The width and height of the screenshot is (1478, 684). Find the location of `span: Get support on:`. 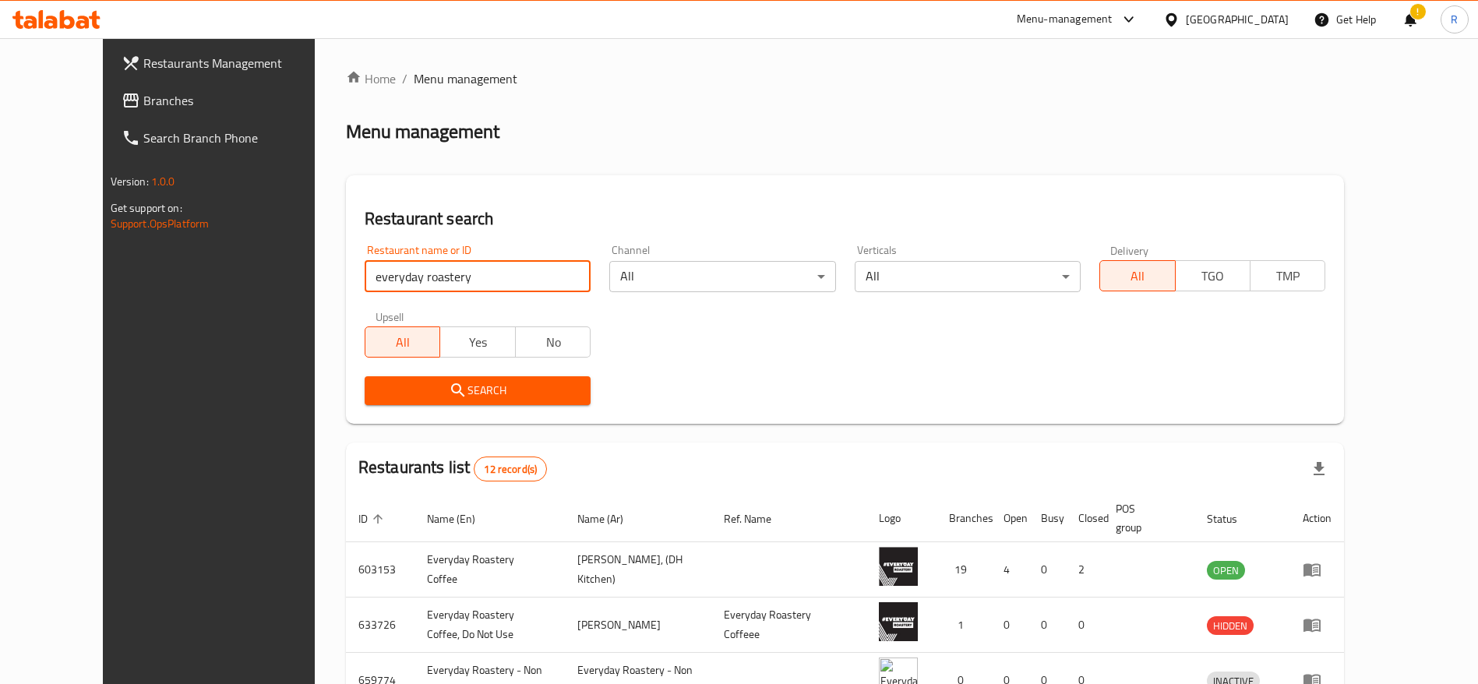

span: Get support on: is located at coordinates (146, 208).